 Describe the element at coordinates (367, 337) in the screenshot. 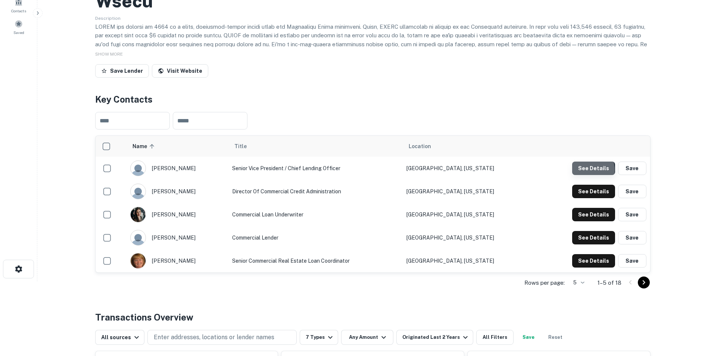

I see `button: Any Amount` at that location.